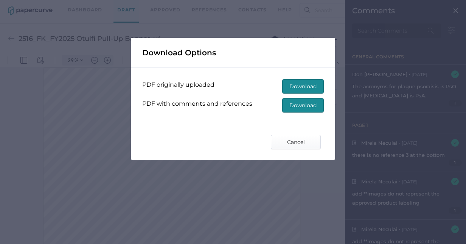 The height and width of the screenshot is (244, 466). Describe the element at coordinates (171, 7) in the screenshot. I see `button: Shapes` at that location.